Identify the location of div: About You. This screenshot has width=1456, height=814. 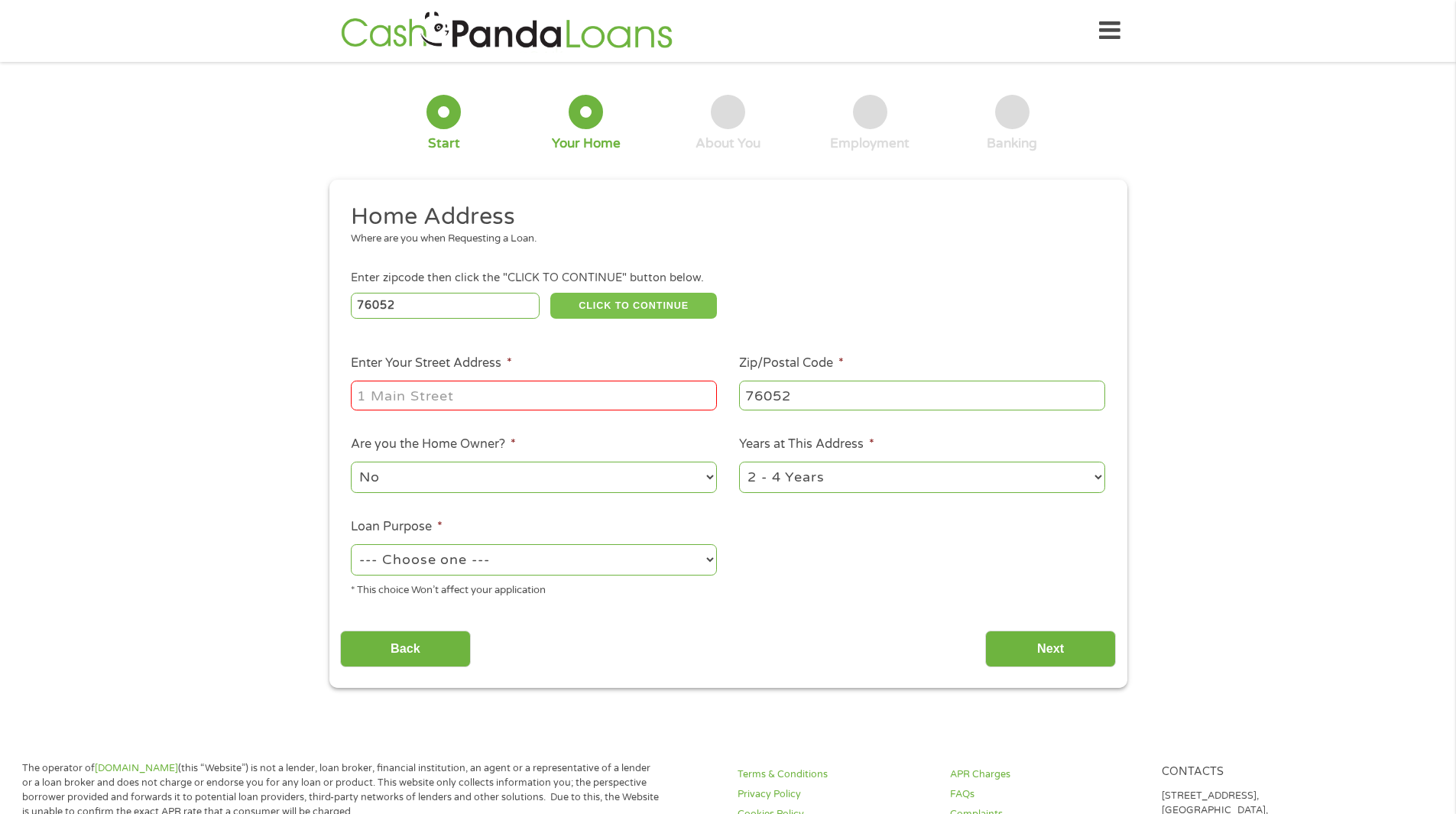
(727, 144).